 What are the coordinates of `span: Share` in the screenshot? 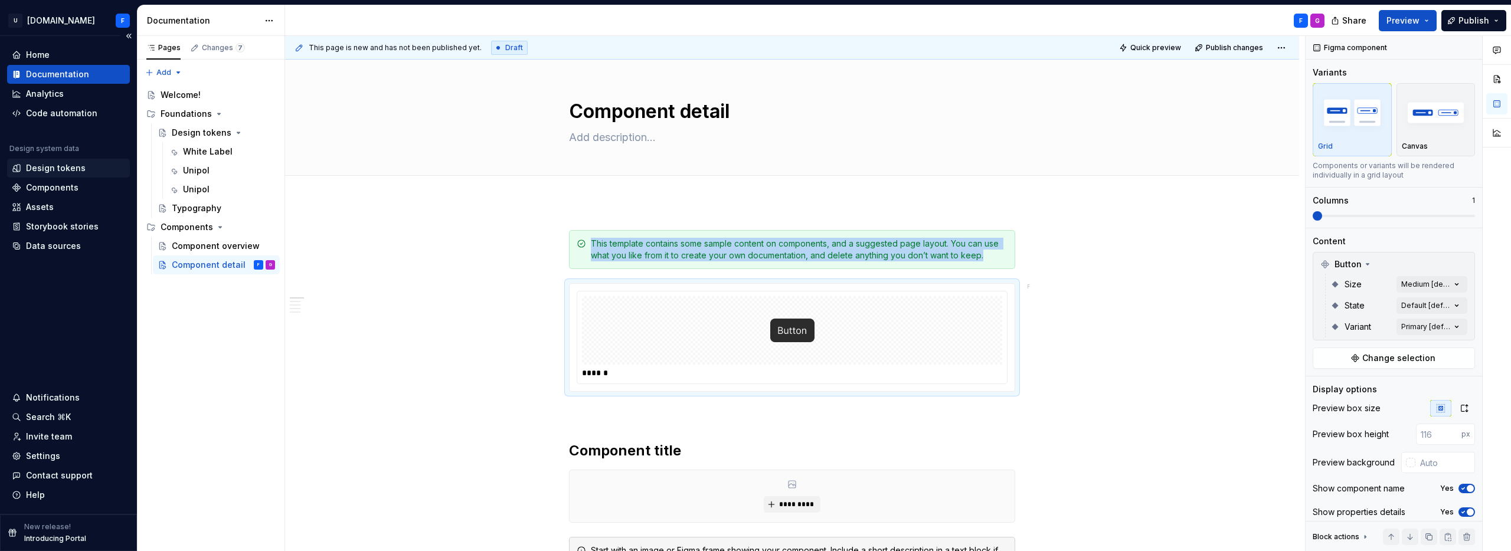 It's located at (1354, 21).